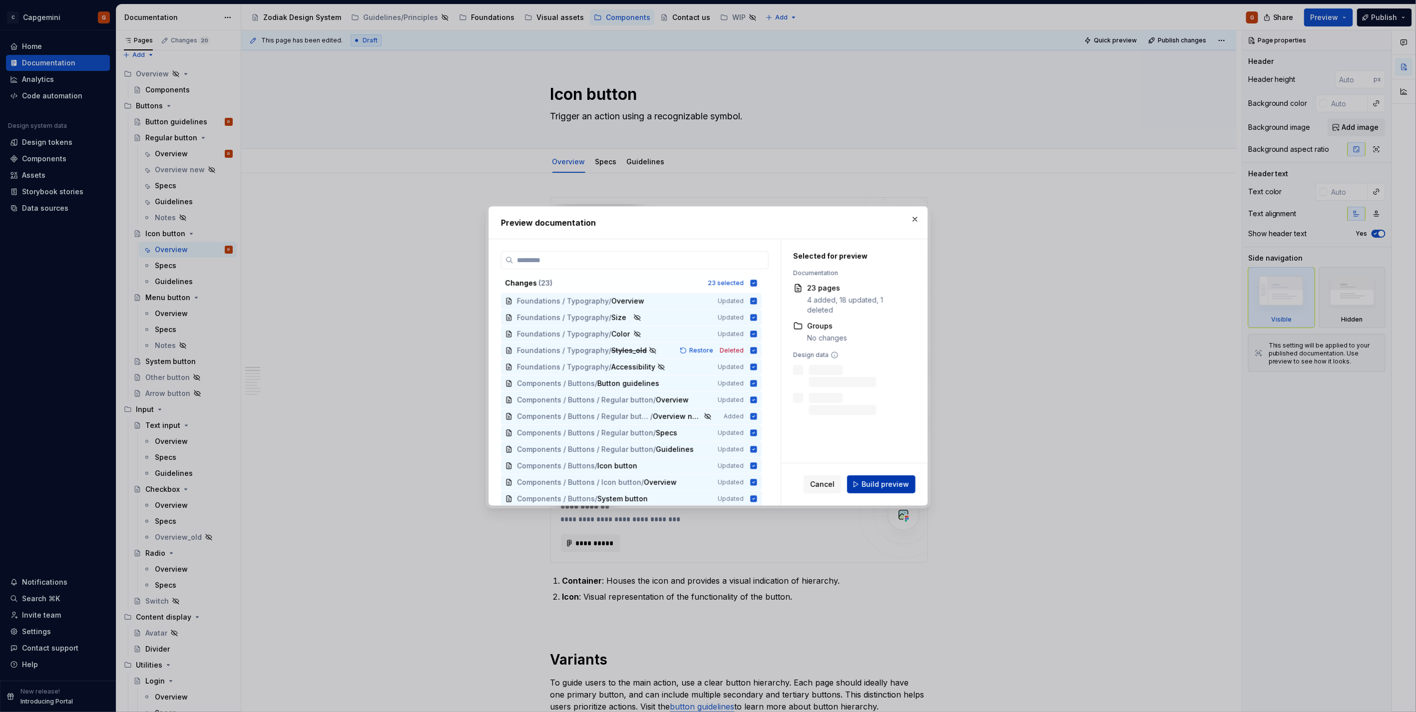 The image size is (1416, 712). Describe the element at coordinates (885, 484) in the screenshot. I see `span: Build preview` at that location.